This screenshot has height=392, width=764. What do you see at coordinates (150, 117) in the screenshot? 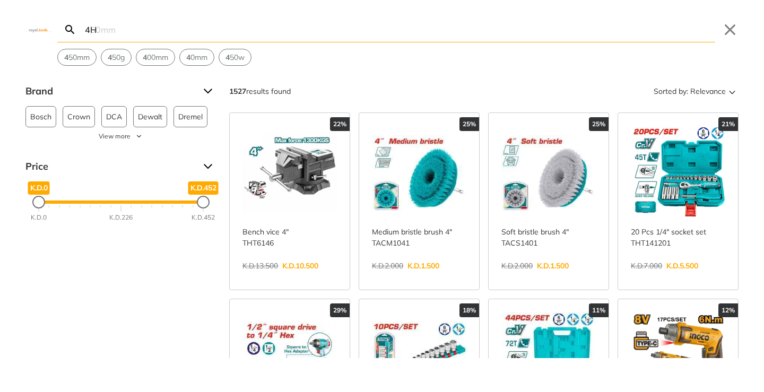
I see `button: Dewalt` at bounding box center [150, 117].